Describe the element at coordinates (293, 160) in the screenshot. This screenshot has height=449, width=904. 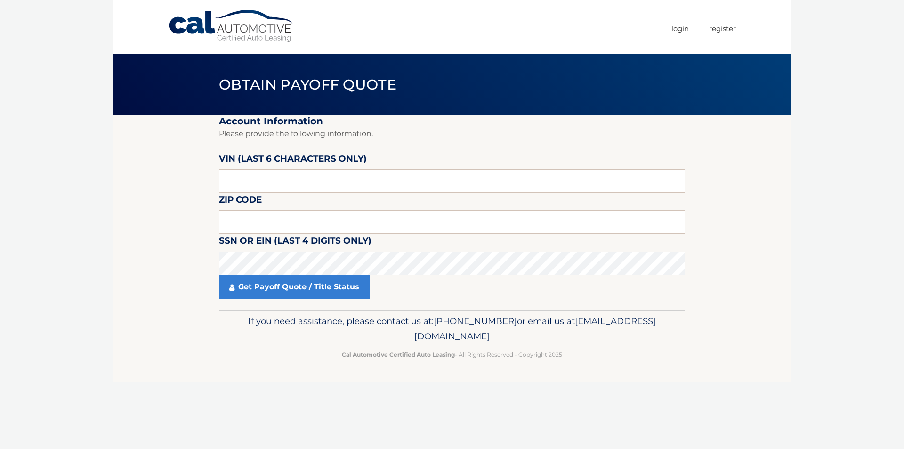
I see `label: VIN (last 6 characters only)` at that location.